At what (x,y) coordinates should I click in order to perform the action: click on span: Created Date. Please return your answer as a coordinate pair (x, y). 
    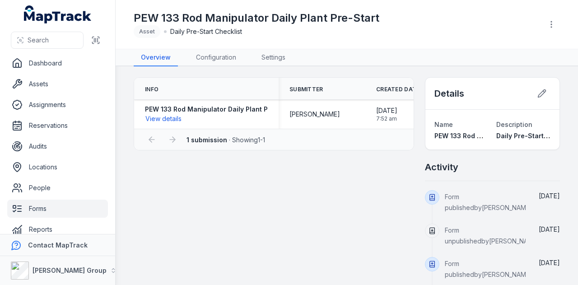
    Looking at the image, I should click on (398, 89).